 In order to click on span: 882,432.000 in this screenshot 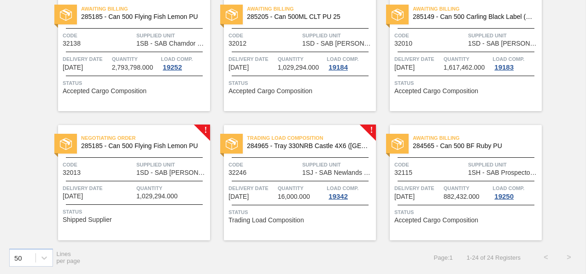, I will do `click(462, 196)`.